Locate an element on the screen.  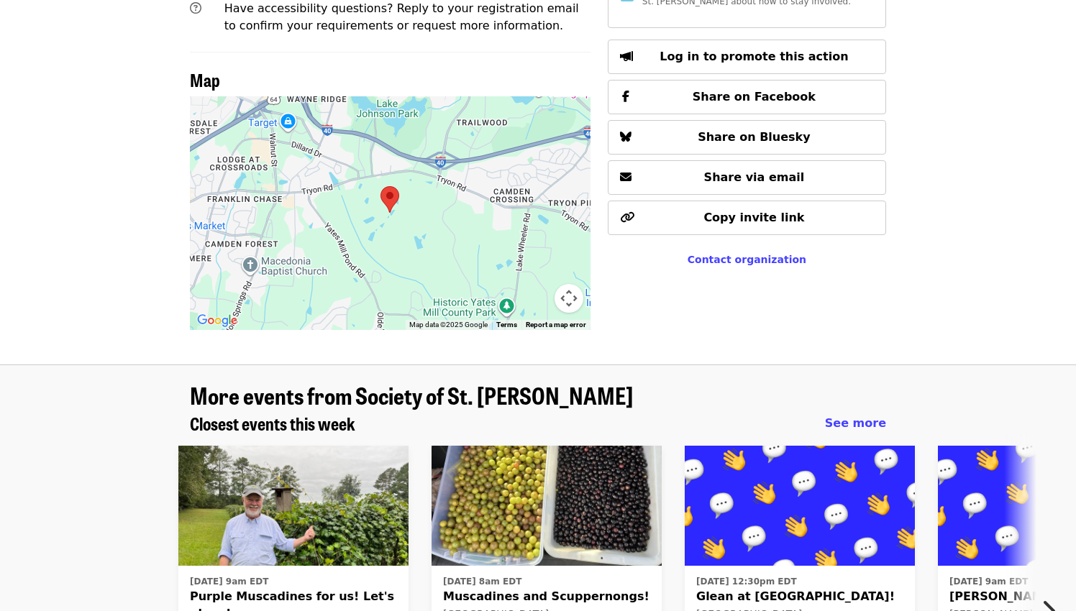
button: Map camera controls is located at coordinates (569, 298).